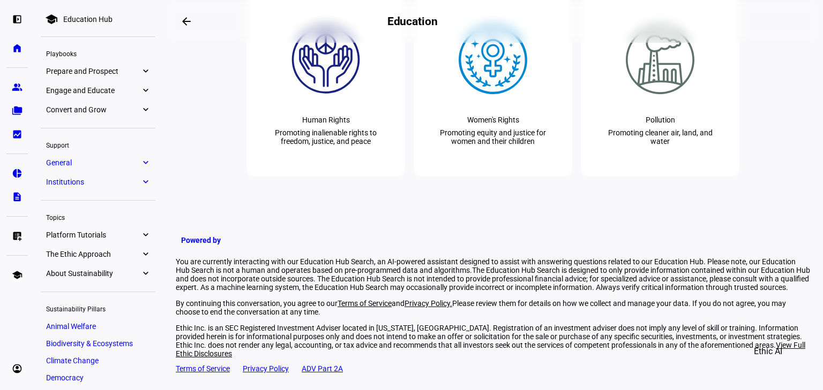 The width and height of the screenshot is (823, 390). I want to click on div: Promoting cleaner air, land, and water, so click(660, 137).